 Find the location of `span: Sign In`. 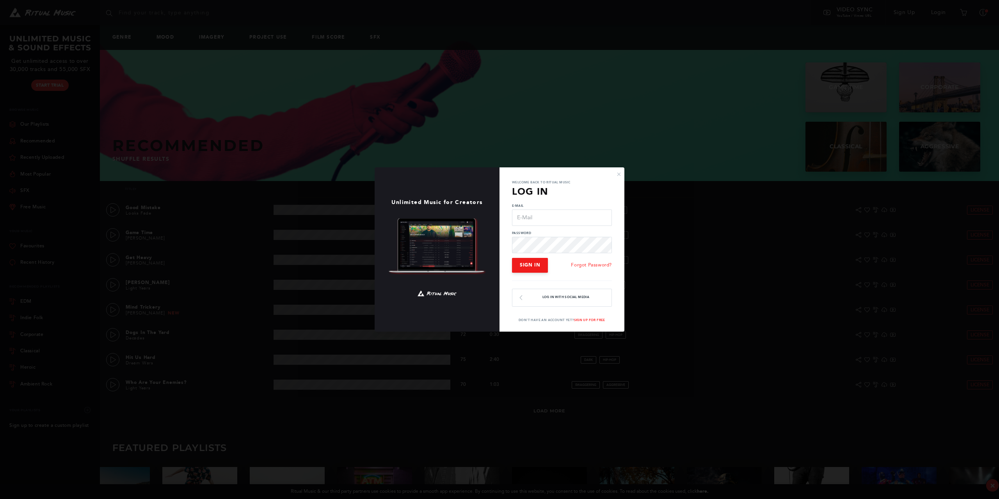

span: Sign In is located at coordinates (530, 265).